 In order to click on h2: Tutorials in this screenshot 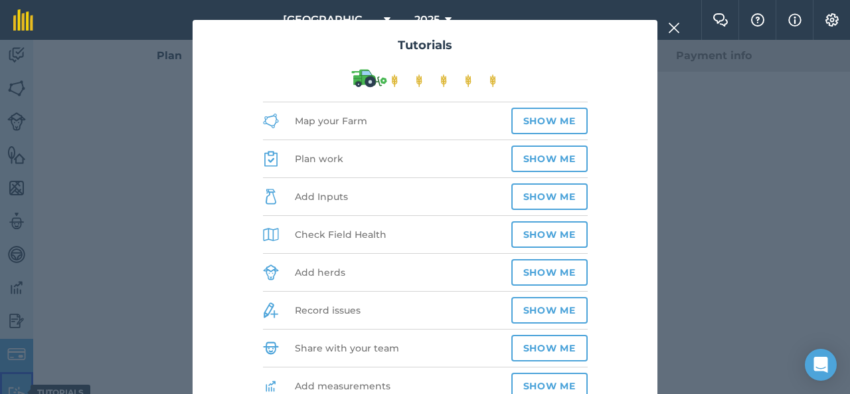, I will do `click(425, 45)`.